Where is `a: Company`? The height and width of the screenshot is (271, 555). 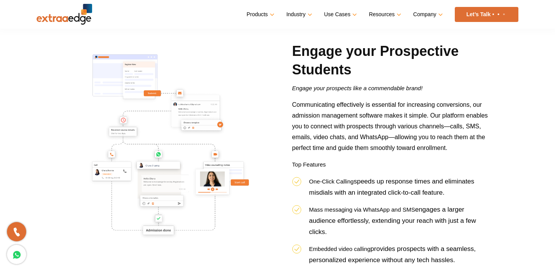 a: Company is located at coordinates (427, 14).